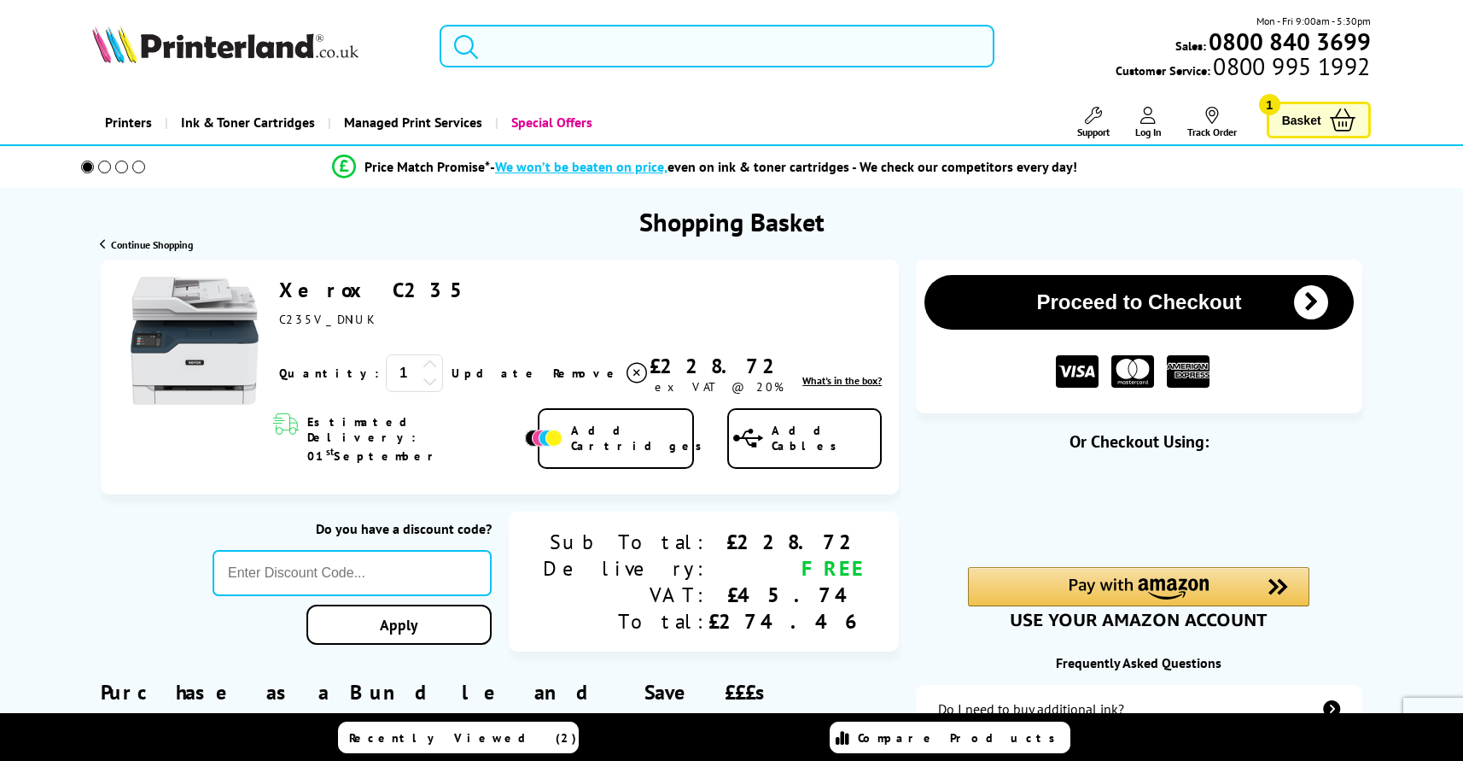 The height and width of the screenshot is (761, 1463). I want to click on span: Ink & Toner Cartridges, so click(248, 122).